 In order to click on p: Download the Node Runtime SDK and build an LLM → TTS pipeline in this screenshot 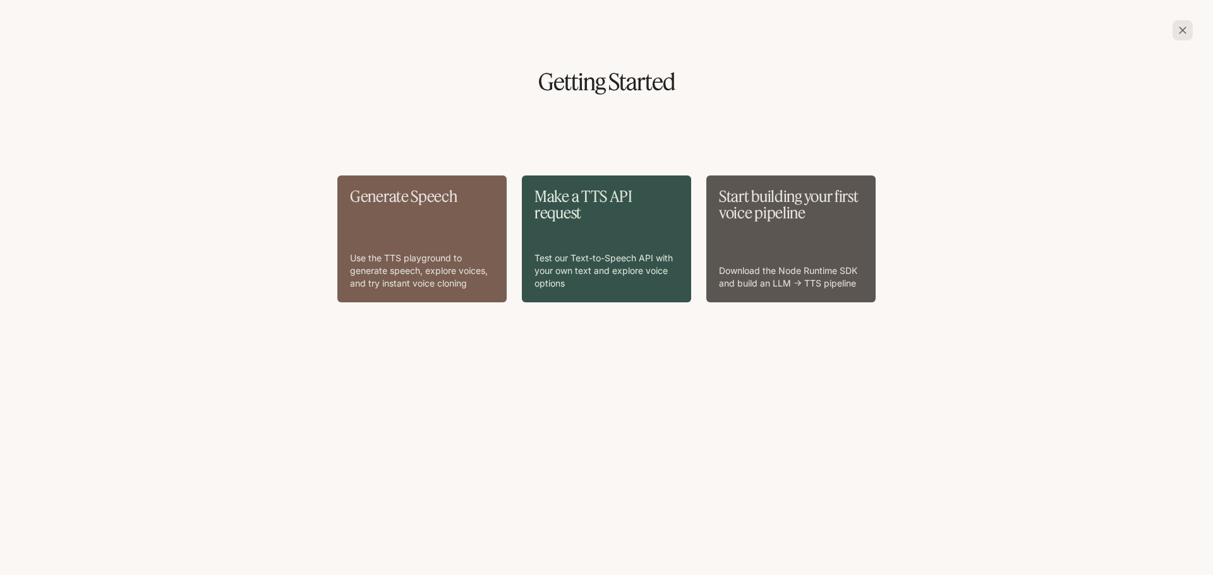, I will do `click(791, 277)`.